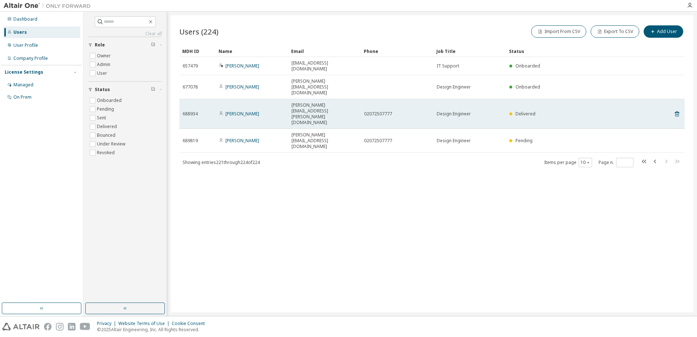 This screenshot has width=697, height=337. What do you see at coordinates (31, 58) in the screenshot?
I see `div: Company Profile` at bounding box center [31, 58].